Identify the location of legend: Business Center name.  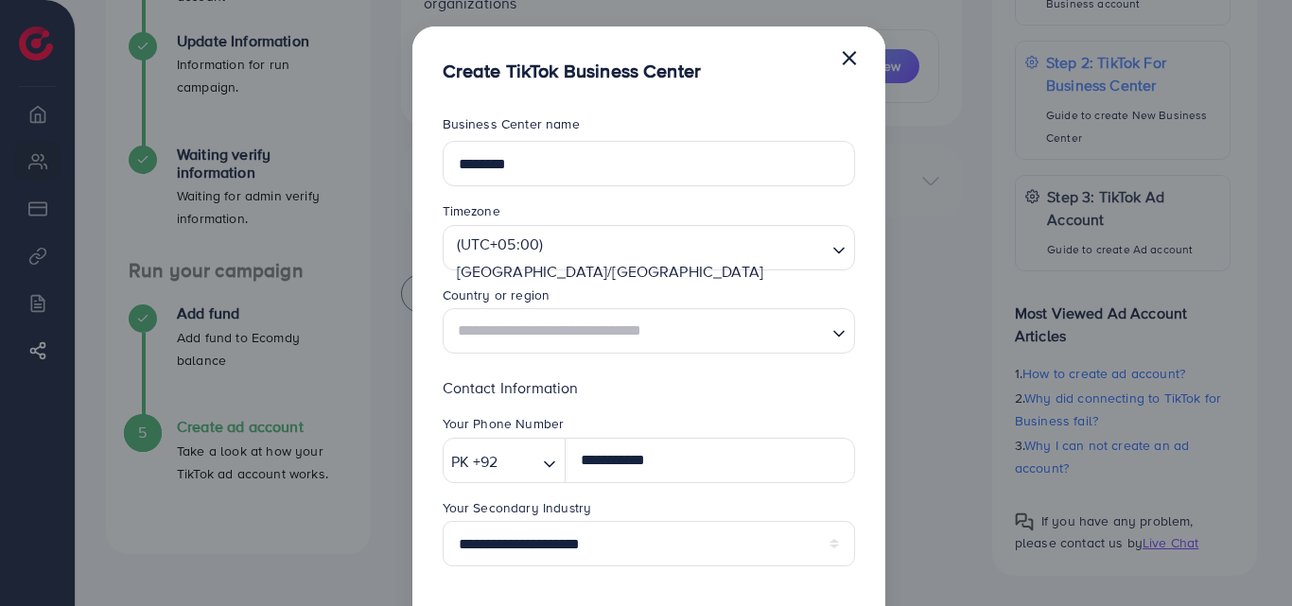
(649, 128).